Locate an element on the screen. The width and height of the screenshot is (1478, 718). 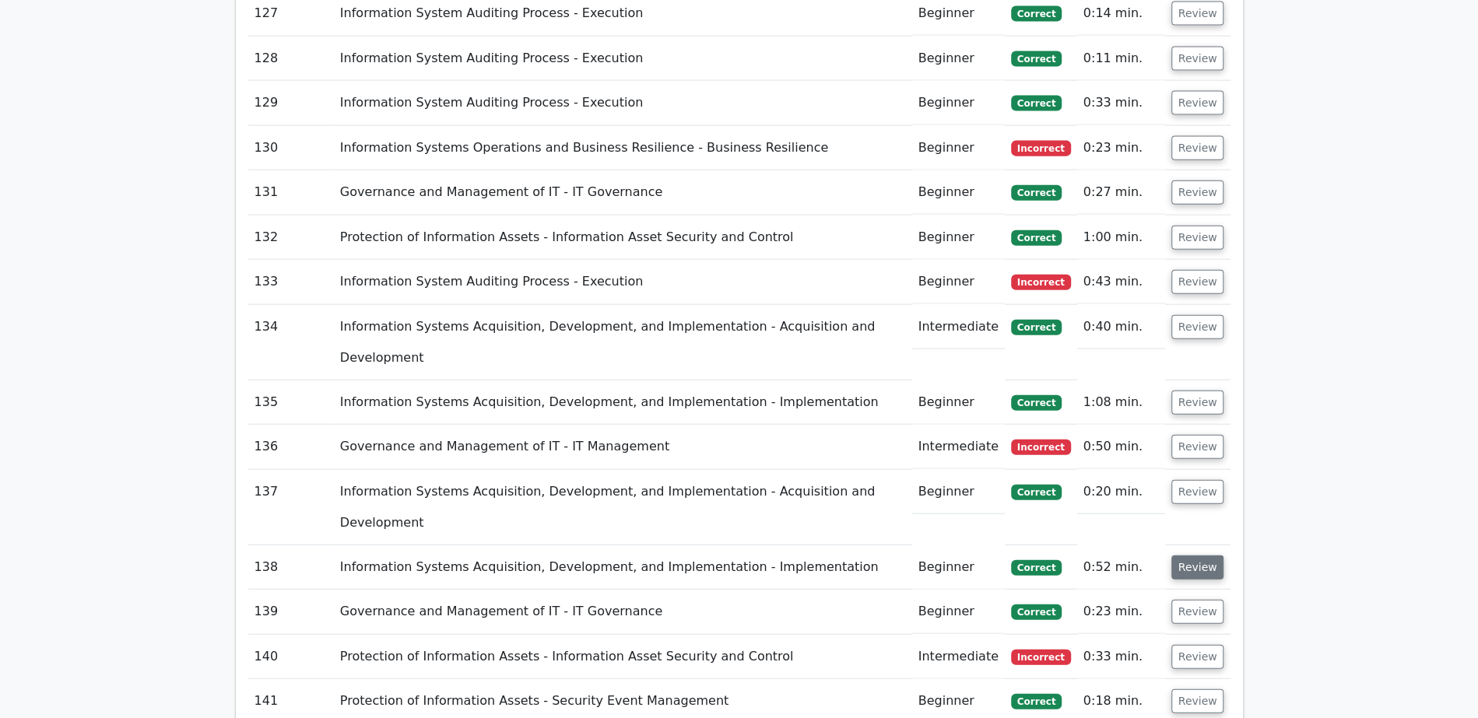
td: Information Systems Operations and Business Resilience - Business Resilience is located at coordinates (623, 148).